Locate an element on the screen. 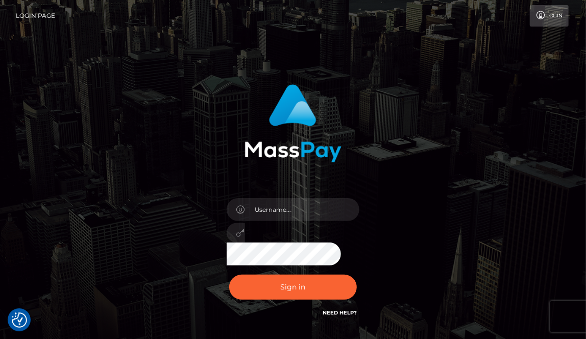 The image size is (586, 339). a: Need Help? is located at coordinates (340, 313).